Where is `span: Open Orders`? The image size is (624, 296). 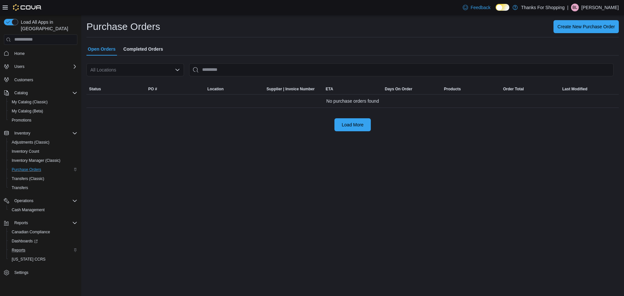
span: Open Orders is located at coordinates (102, 49).